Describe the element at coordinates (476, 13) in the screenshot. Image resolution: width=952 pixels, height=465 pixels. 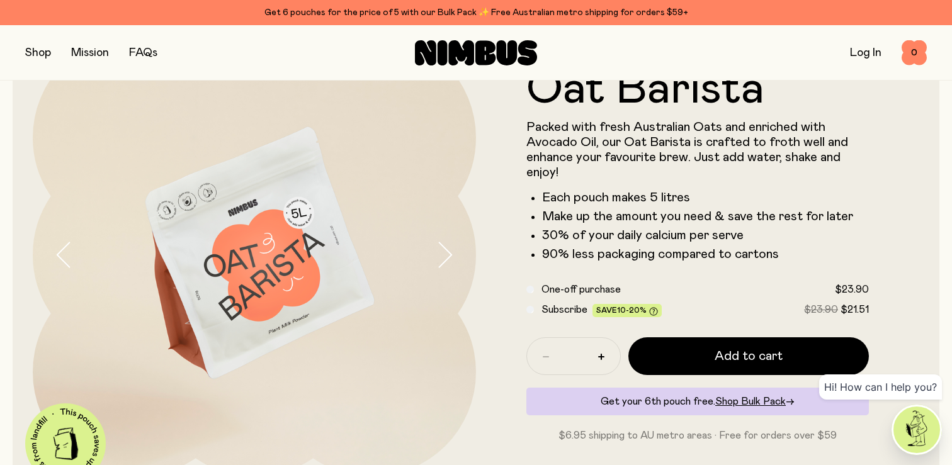
I see `div: Get 6 pouches for the price of 5 with our Bulk Pack ✨ Free Australian metro shipping for orders $59+` at that location.